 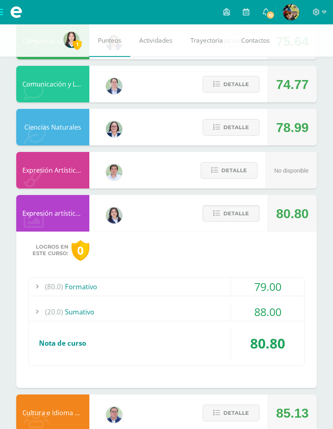 I want to click on img: 9e386c109338fe129f7304ee11bb0e09.png, so click(x=72, y=40).